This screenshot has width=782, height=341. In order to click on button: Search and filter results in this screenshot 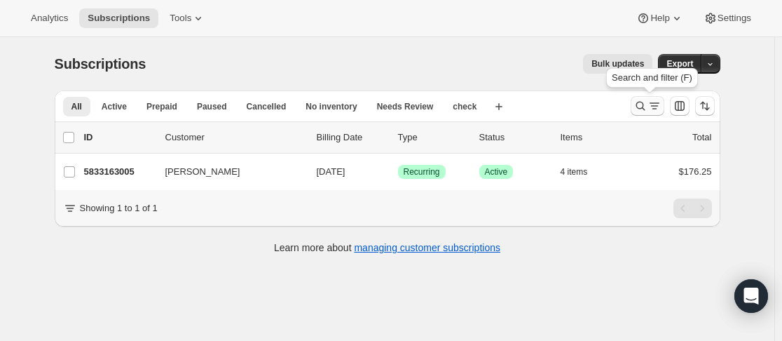, I will do `click(648, 106)`.